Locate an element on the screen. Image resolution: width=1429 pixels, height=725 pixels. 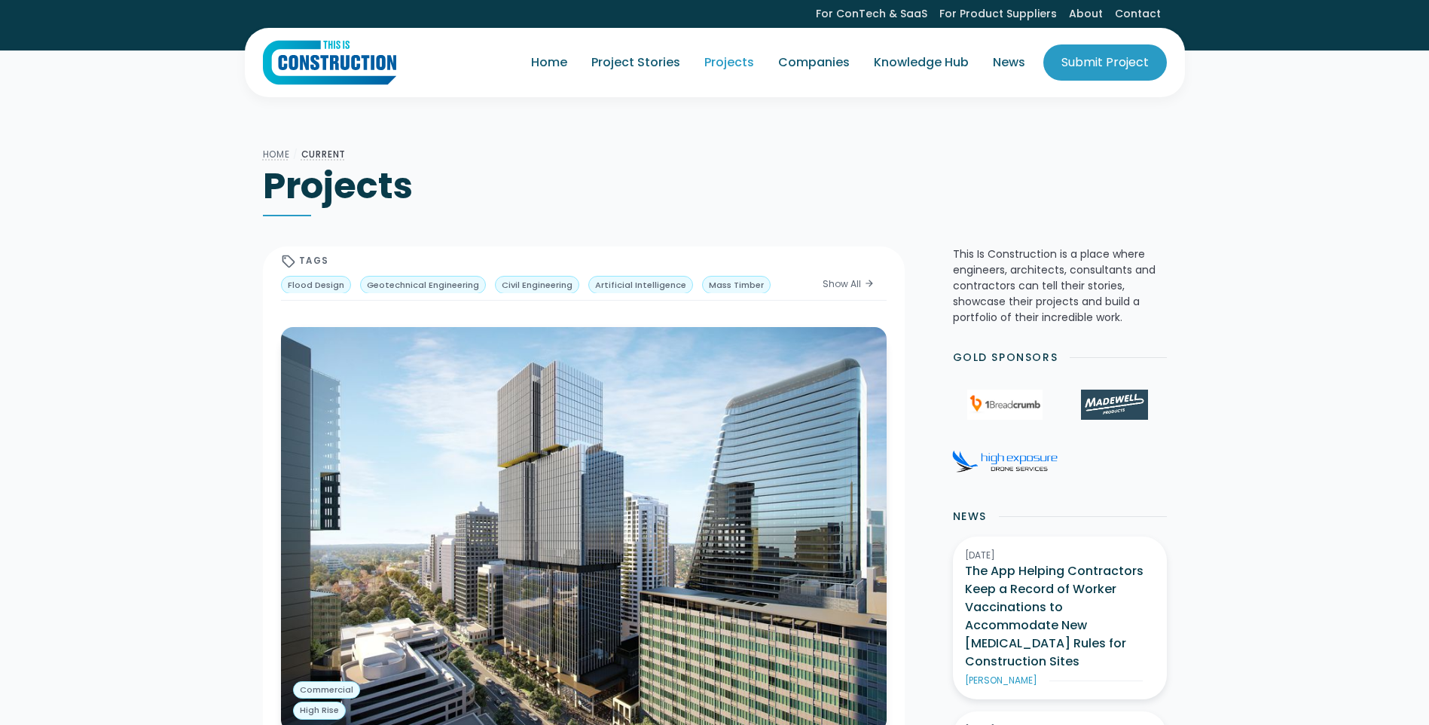
a: Geotechnical Engineering is located at coordinates (423, 285).